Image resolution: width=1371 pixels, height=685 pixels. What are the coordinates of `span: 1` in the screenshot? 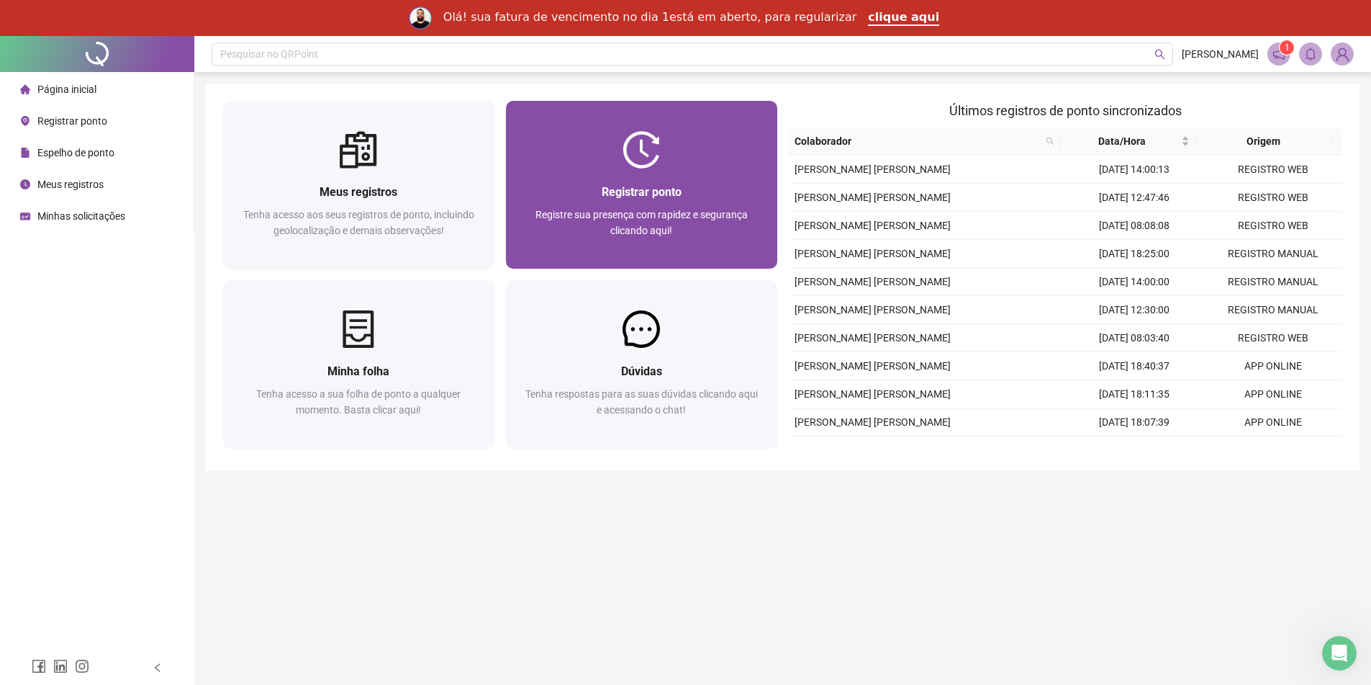 It's located at (1287, 48).